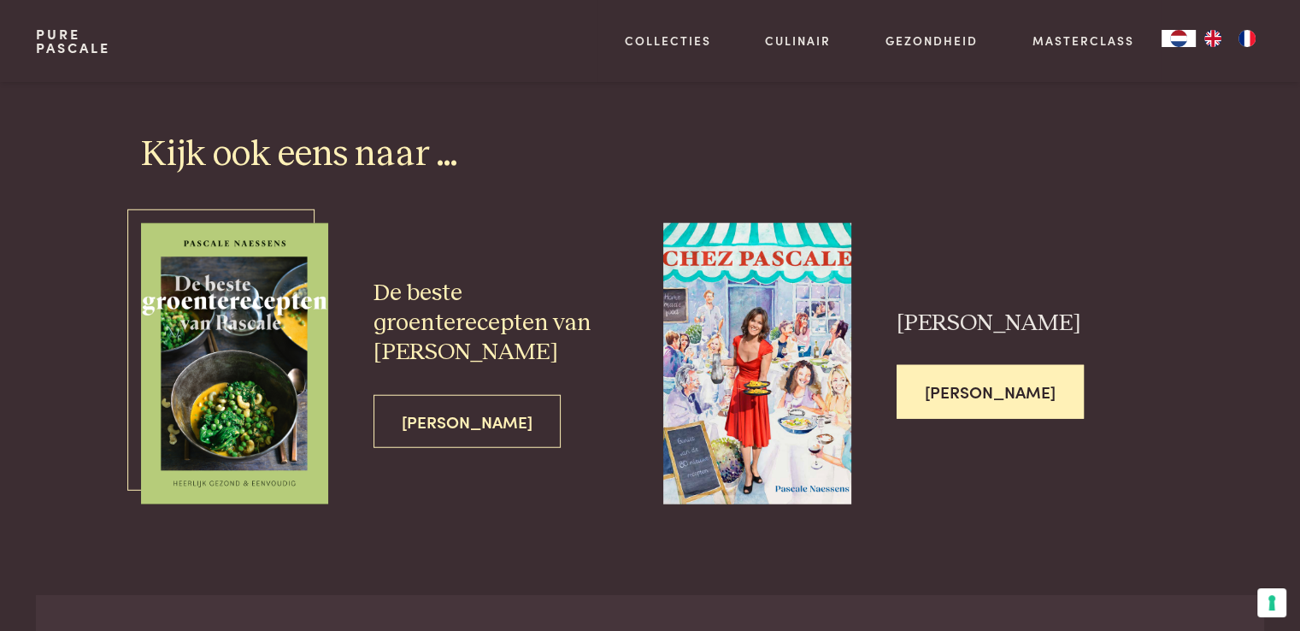 The height and width of the screenshot is (631, 1300). I want to click on a: Masterclass, so click(1083, 40).